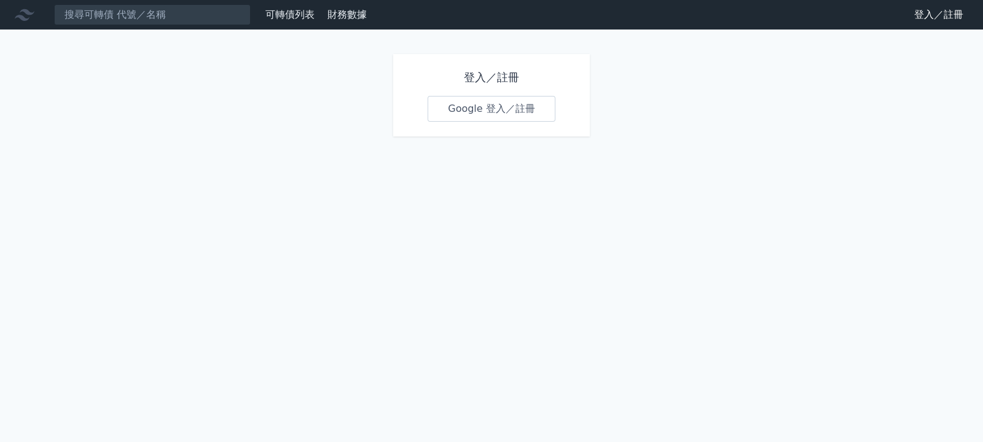 The height and width of the screenshot is (442, 983). What do you see at coordinates (492, 77) in the screenshot?
I see `h1: 登入／註冊` at bounding box center [492, 77].